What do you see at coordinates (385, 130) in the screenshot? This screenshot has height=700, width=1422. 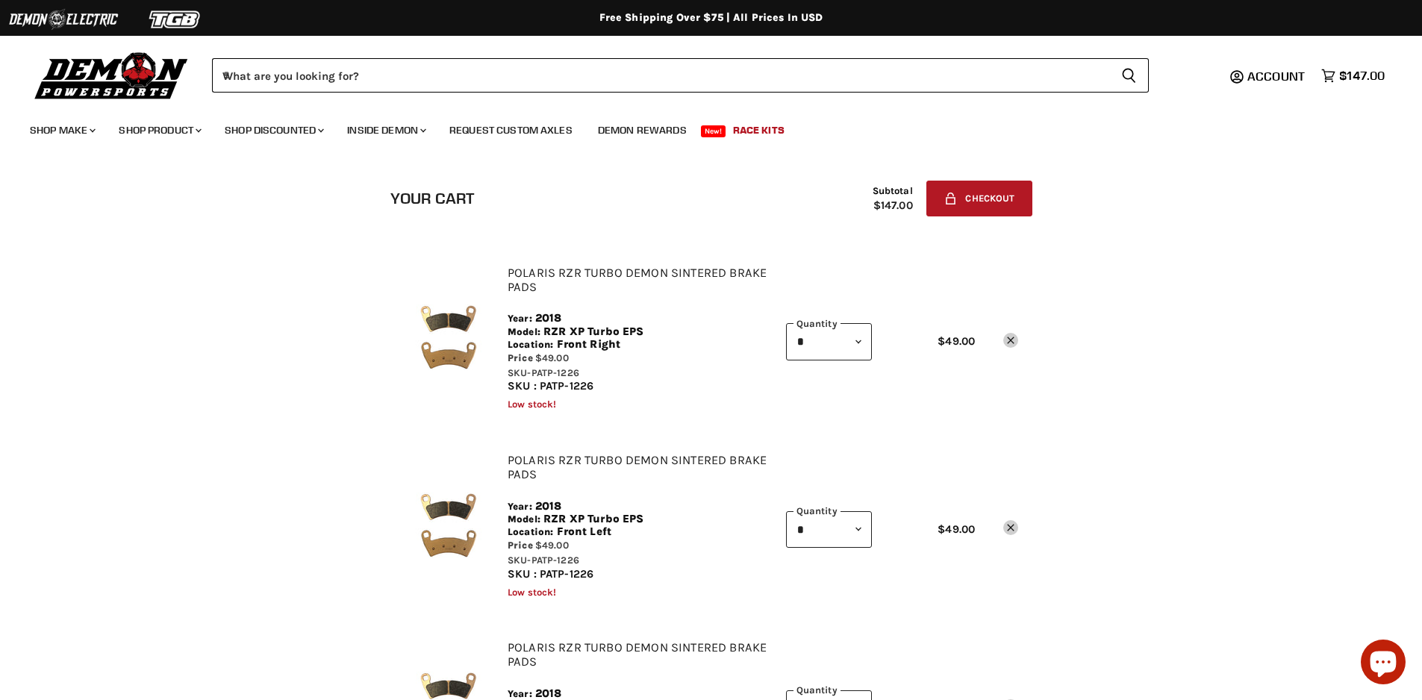 I see `a: Inside Demon` at bounding box center [385, 130].